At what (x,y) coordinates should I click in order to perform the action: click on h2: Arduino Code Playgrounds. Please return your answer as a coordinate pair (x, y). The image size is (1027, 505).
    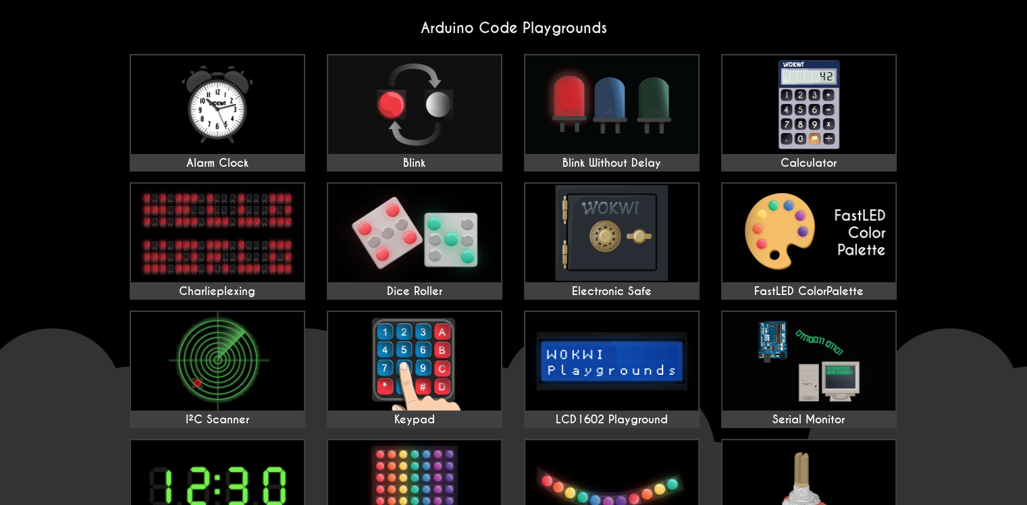
    Looking at the image, I should click on (514, 28).